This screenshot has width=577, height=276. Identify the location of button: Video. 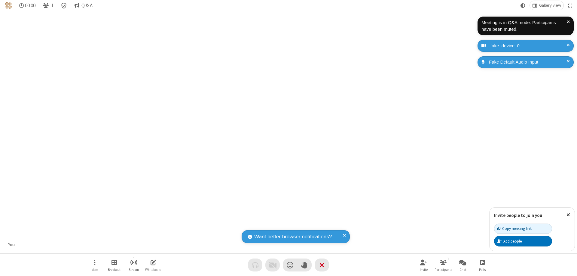
(273, 264).